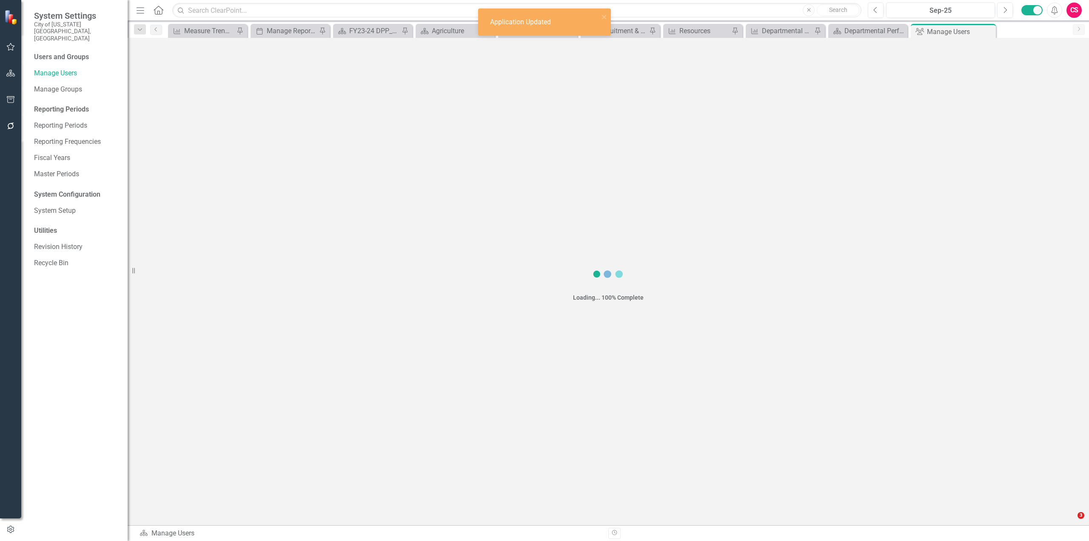  What do you see at coordinates (450, 31) in the screenshot?
I see `a: Agriculture` at bounding box center [450, 31].